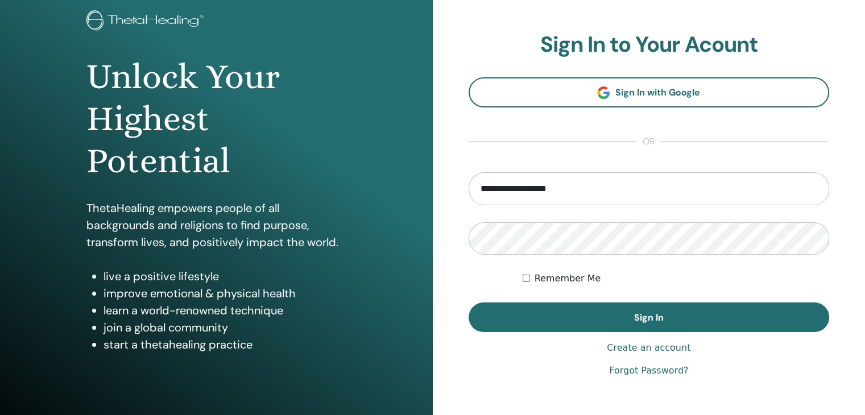 This screenshot has width=865, height=415. I want to click on li: live a positive lifestyle, so click(225, 276).